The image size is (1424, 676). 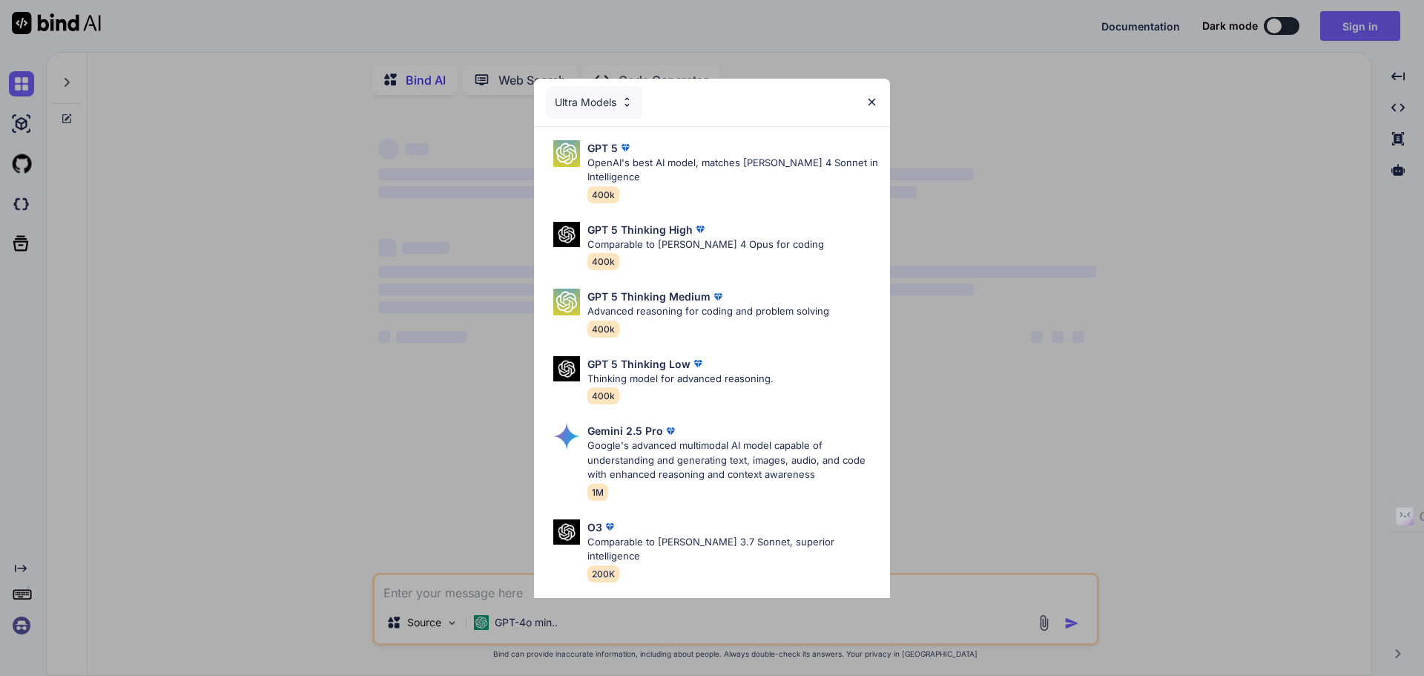 What do you see at coordinates (640, 229) in the screenshot?
I see `p: GPT 5 Thinking High` at bounding box center [640, 229].